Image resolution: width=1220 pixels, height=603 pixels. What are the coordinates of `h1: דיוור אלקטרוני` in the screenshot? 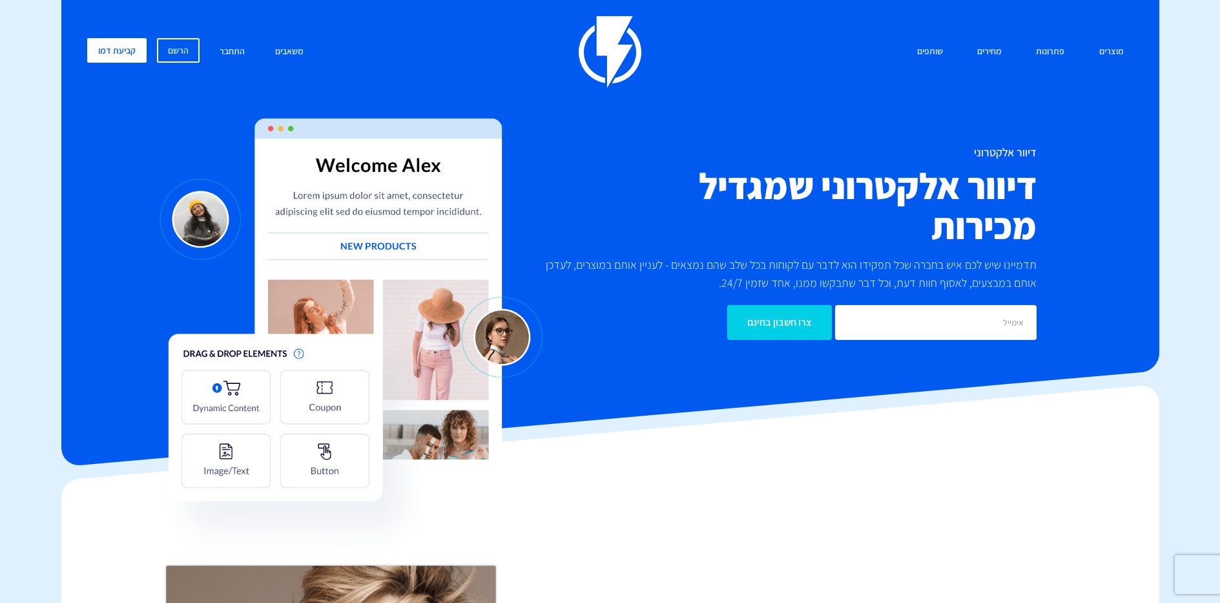 It's located at (785, 152).